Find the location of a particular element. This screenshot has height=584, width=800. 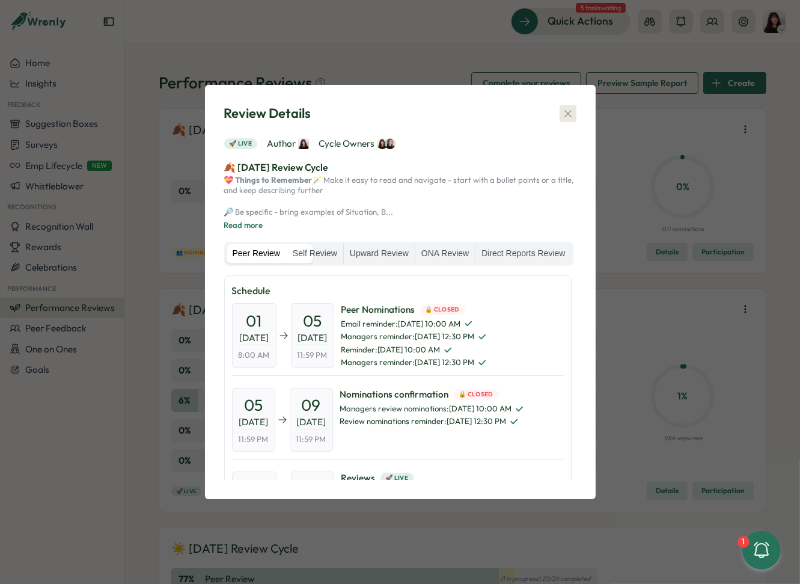

span: 01 is located at coordinates (254, 320).